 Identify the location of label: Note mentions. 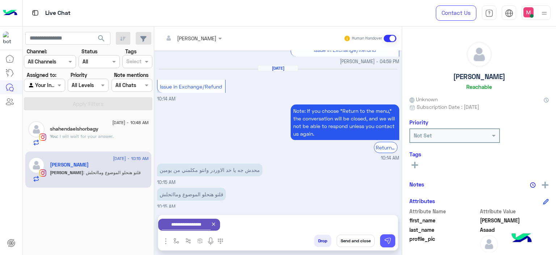
(131, 75).